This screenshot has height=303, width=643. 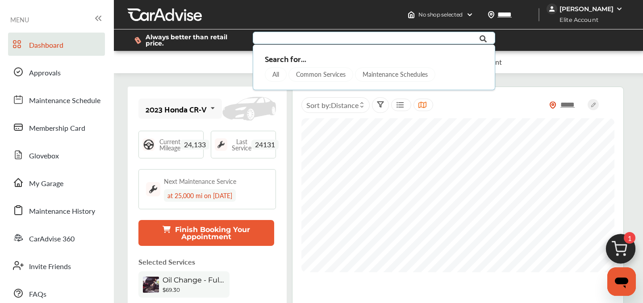 What do you see at coordinates (440, 15) in the screenshot?
I see `span: No shop selected` at bounding box center [440, 15].